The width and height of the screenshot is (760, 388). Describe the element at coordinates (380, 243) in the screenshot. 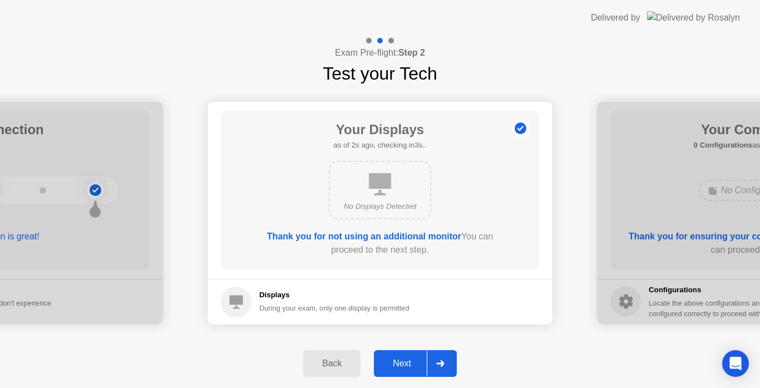

I see `div: You can proceed to the next step.` at that location.